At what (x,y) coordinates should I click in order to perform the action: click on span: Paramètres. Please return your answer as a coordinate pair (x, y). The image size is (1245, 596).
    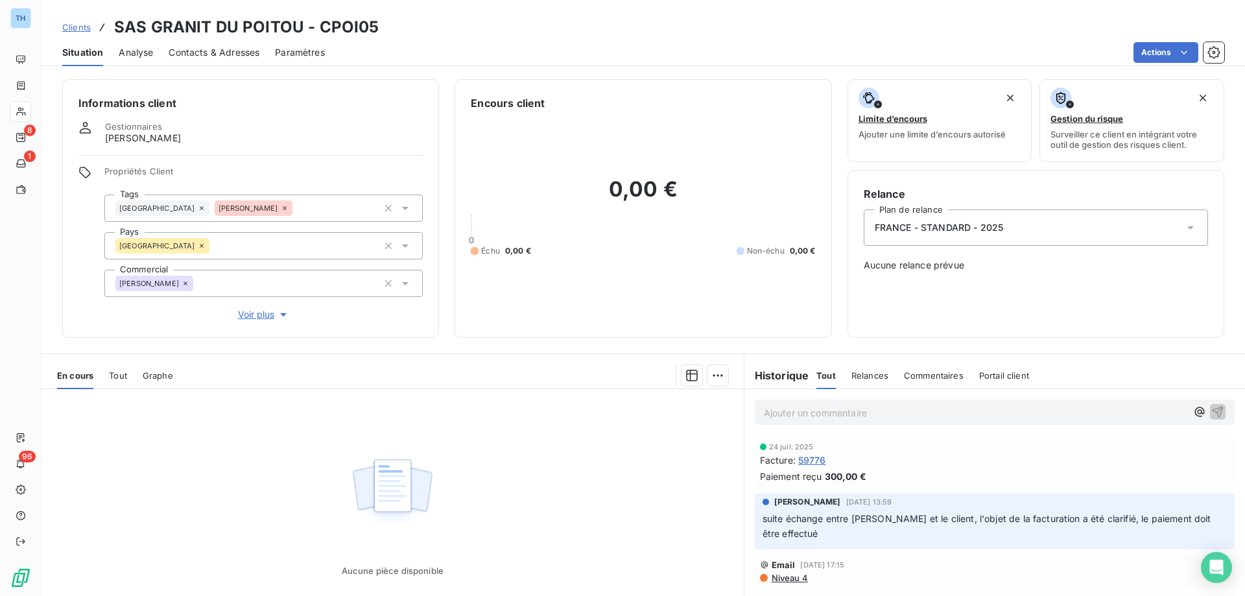
    Looking at the image, I should click on (300, 53).